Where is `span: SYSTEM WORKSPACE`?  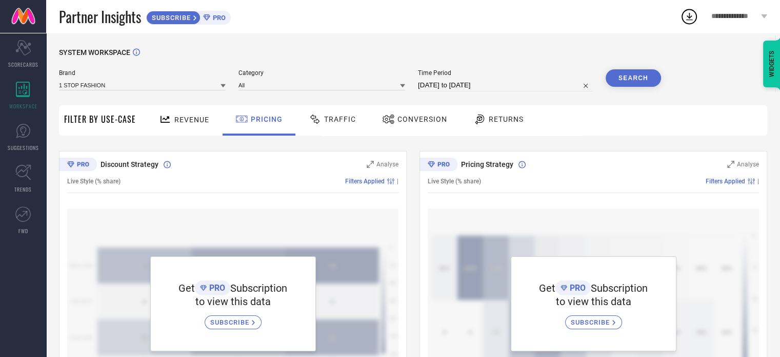
span: SYSTEM WORKSPACE is located at coordinates (94, 52).